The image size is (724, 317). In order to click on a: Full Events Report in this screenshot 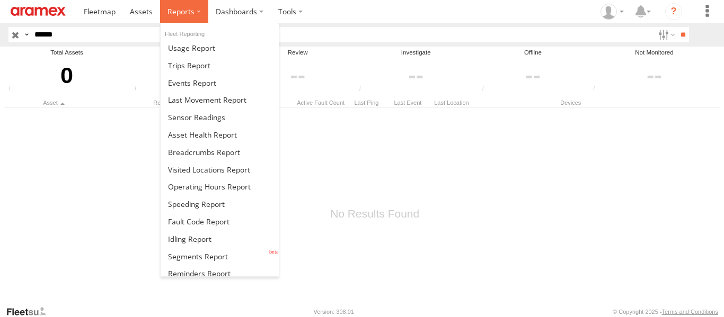, I will do `click(219, 83)`.